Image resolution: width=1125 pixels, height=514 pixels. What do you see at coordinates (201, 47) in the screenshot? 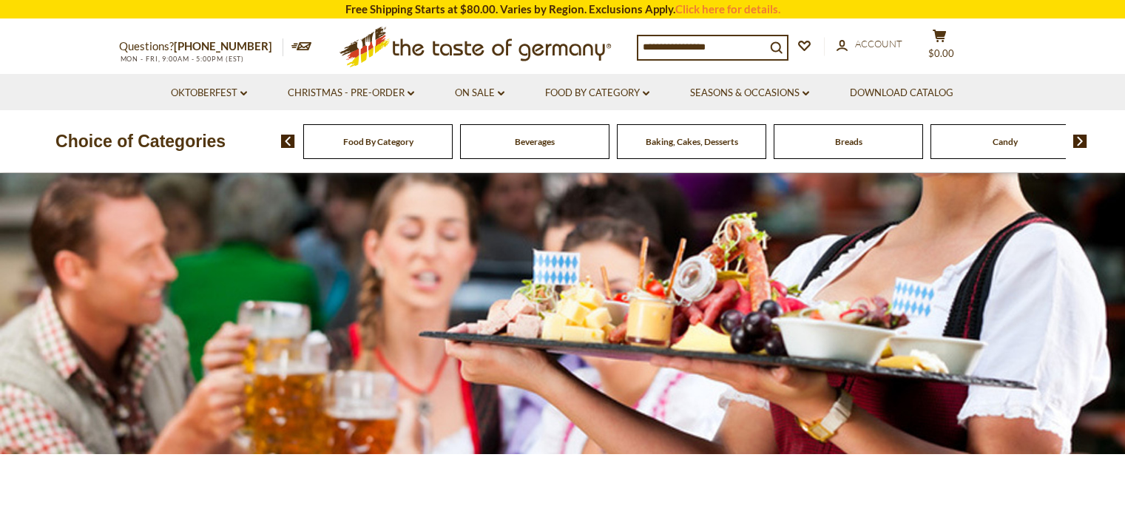
I see `p: Questions?` at bounding box center [201, 47].